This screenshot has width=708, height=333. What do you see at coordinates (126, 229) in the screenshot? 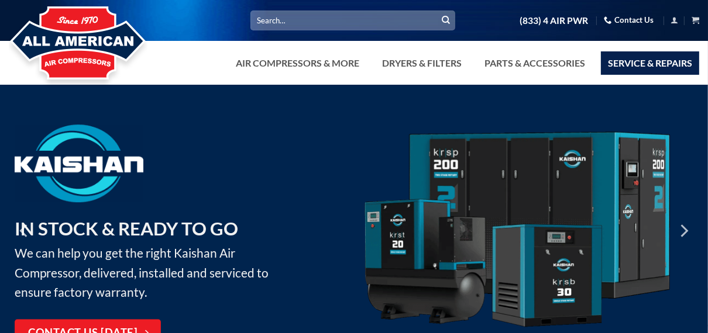
I see `strong: IN STOCK & READY TO GO` at bounding box center [126, 229].